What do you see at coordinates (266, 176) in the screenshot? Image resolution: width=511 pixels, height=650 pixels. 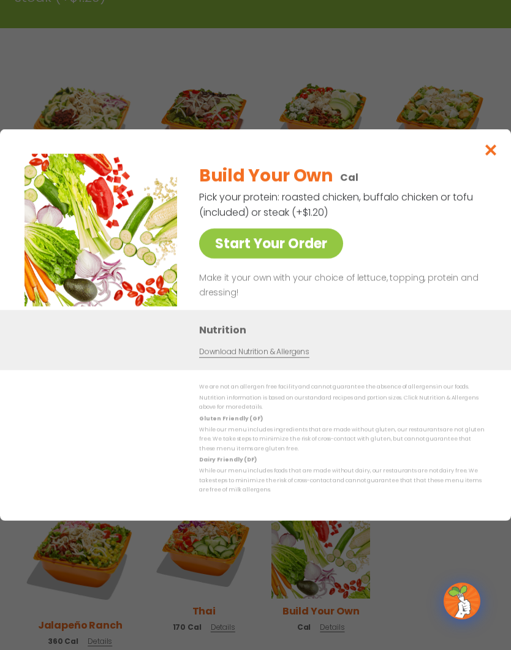 I see `h2: Build Your Own` at bounding box center [266, 176].